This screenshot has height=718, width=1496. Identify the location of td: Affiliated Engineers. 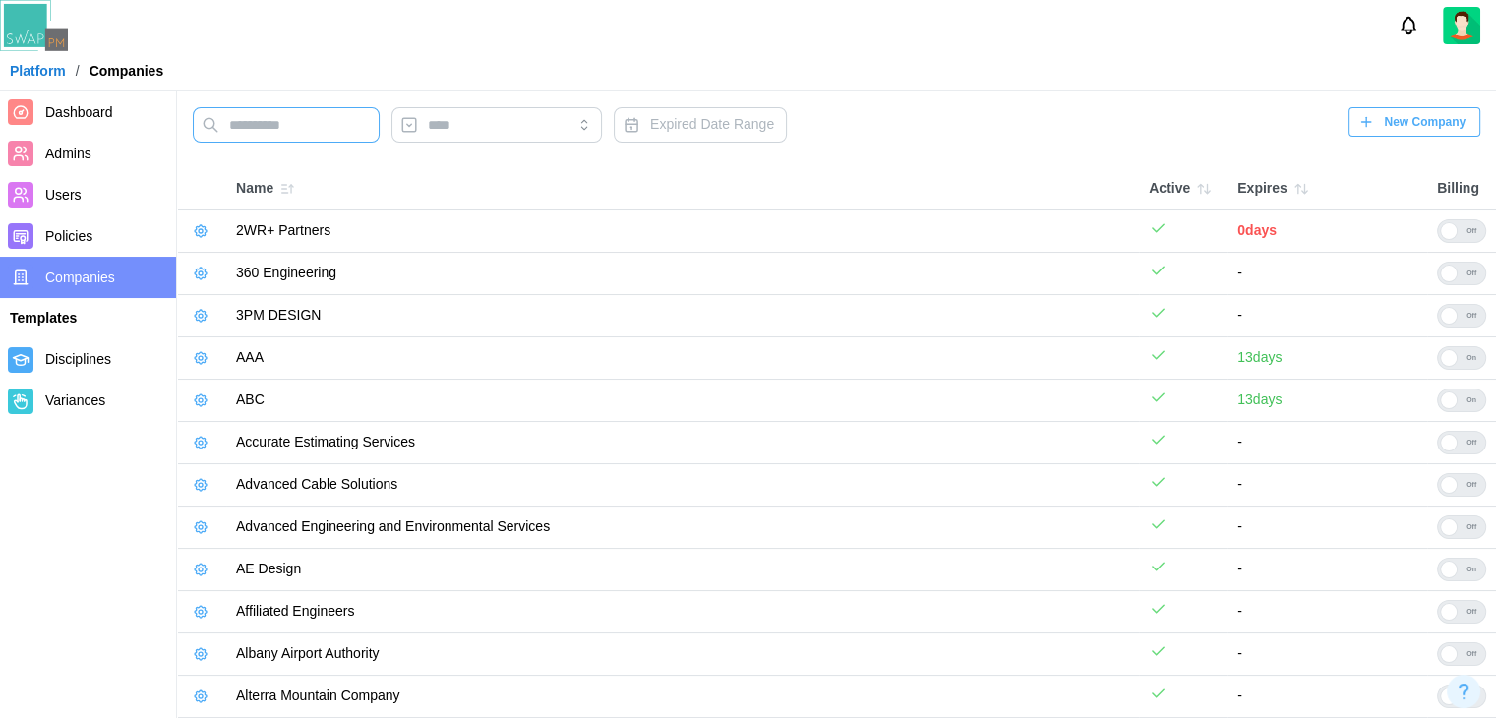
(682, 612).